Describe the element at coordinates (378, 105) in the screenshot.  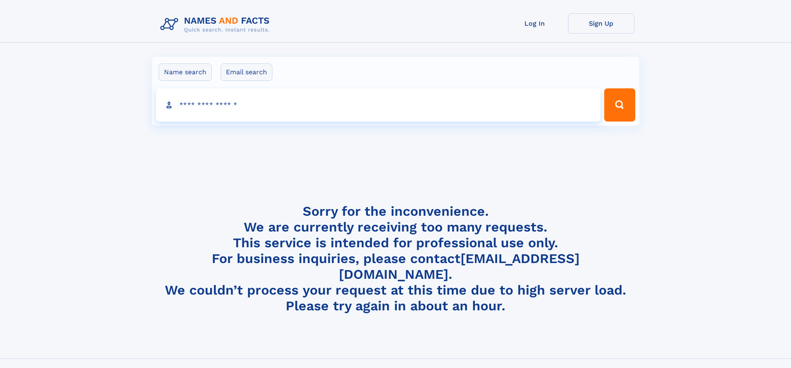
I see `input: search input` at that location.